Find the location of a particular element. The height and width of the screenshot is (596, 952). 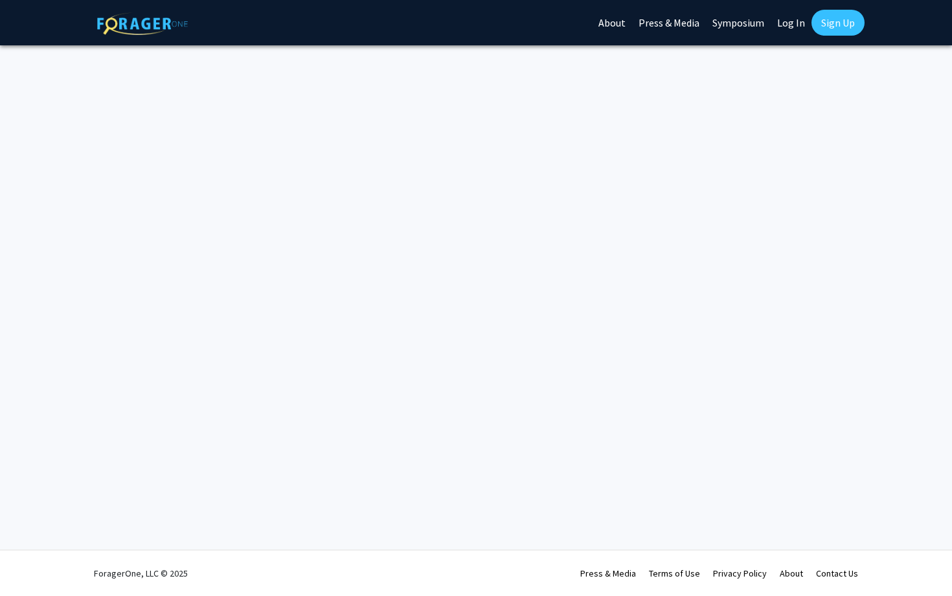

a: Terms of Use is located at coordinates (674, 573).